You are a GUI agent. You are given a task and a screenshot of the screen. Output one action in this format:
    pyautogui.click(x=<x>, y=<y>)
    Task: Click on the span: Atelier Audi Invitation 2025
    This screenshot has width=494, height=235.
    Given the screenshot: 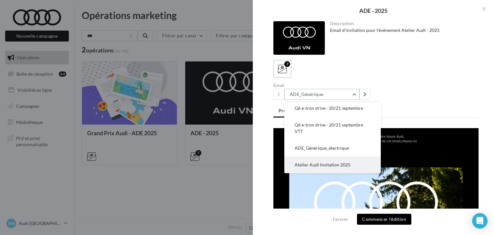 What is the action you would take?
    pyautogui.click(x=323, y=164)
    